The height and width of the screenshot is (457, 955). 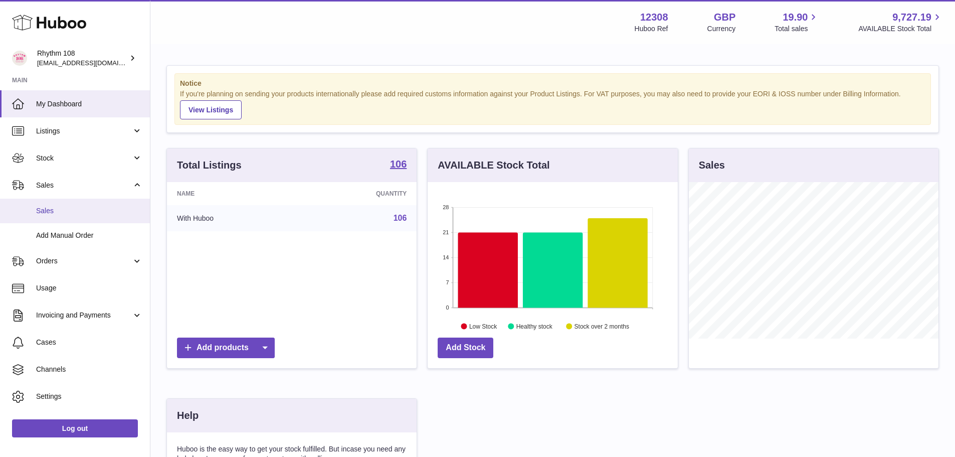 I want to click on text: Low Stock, so click(x=483, y=326).